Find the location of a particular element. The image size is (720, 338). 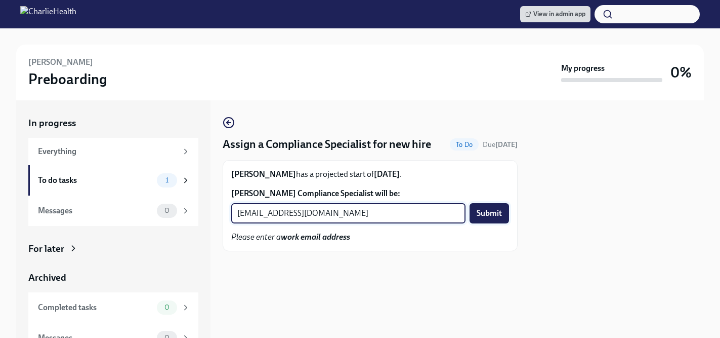

a: View in admin app is located at coordinates (555, 14).